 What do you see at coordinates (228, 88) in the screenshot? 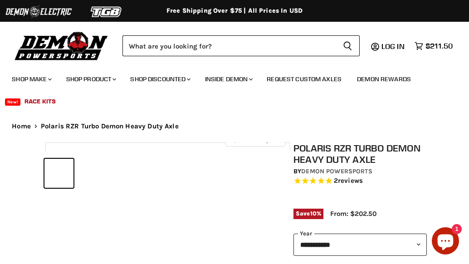
I see `ul: Main menu` at bounding box center [228, 88].